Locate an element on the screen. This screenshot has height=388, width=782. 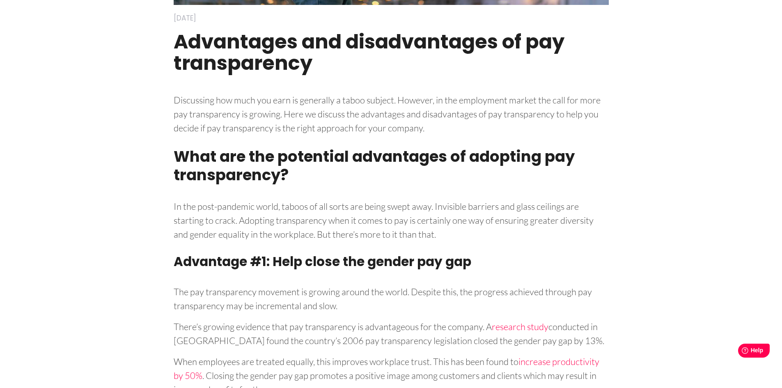
strong: Advantage #1: Help close the gender pay gap is located at coordinates (322, 261).